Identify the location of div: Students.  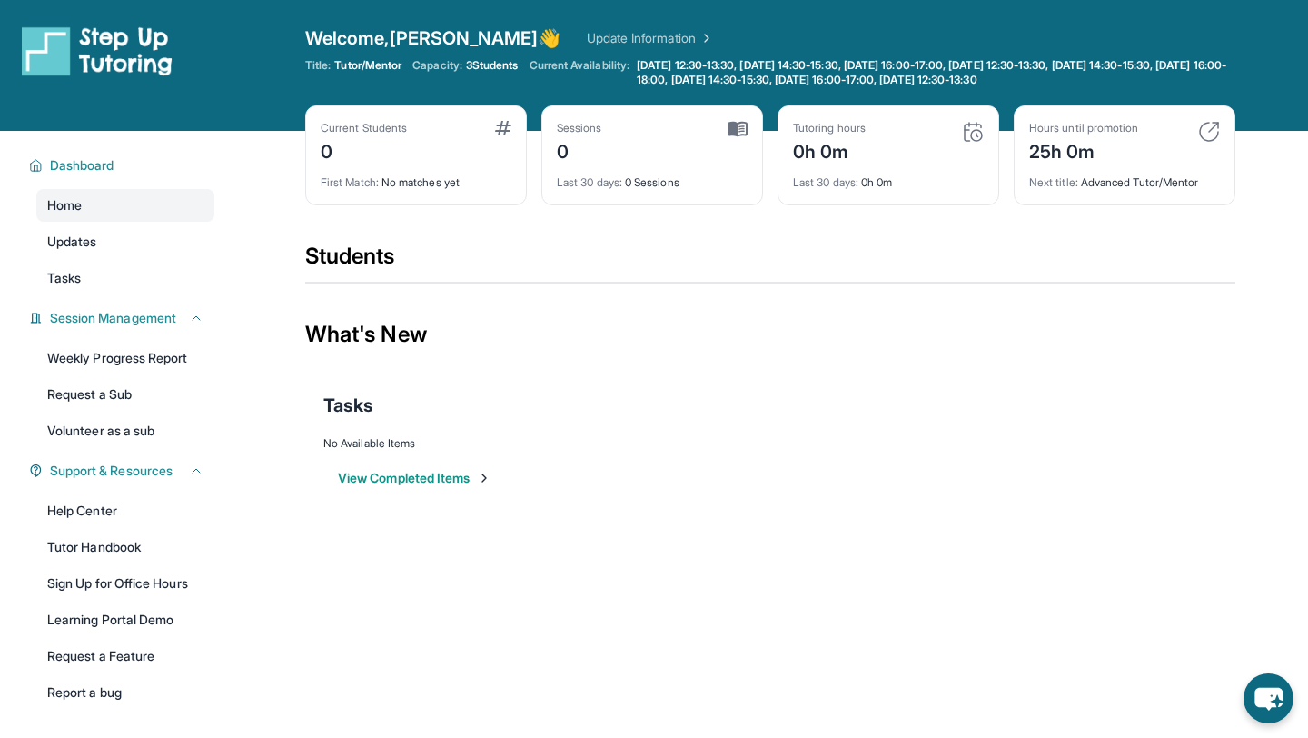
(770, 262).